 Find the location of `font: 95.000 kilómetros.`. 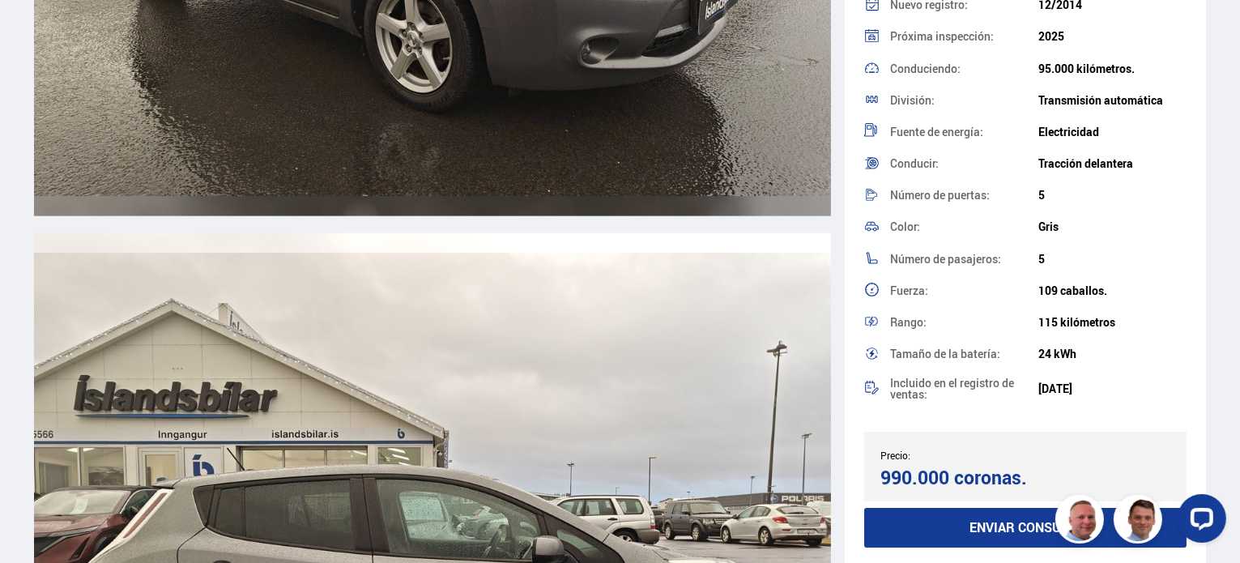

font: 95.000 kilómetros. is located at coordinates (1086, 68).